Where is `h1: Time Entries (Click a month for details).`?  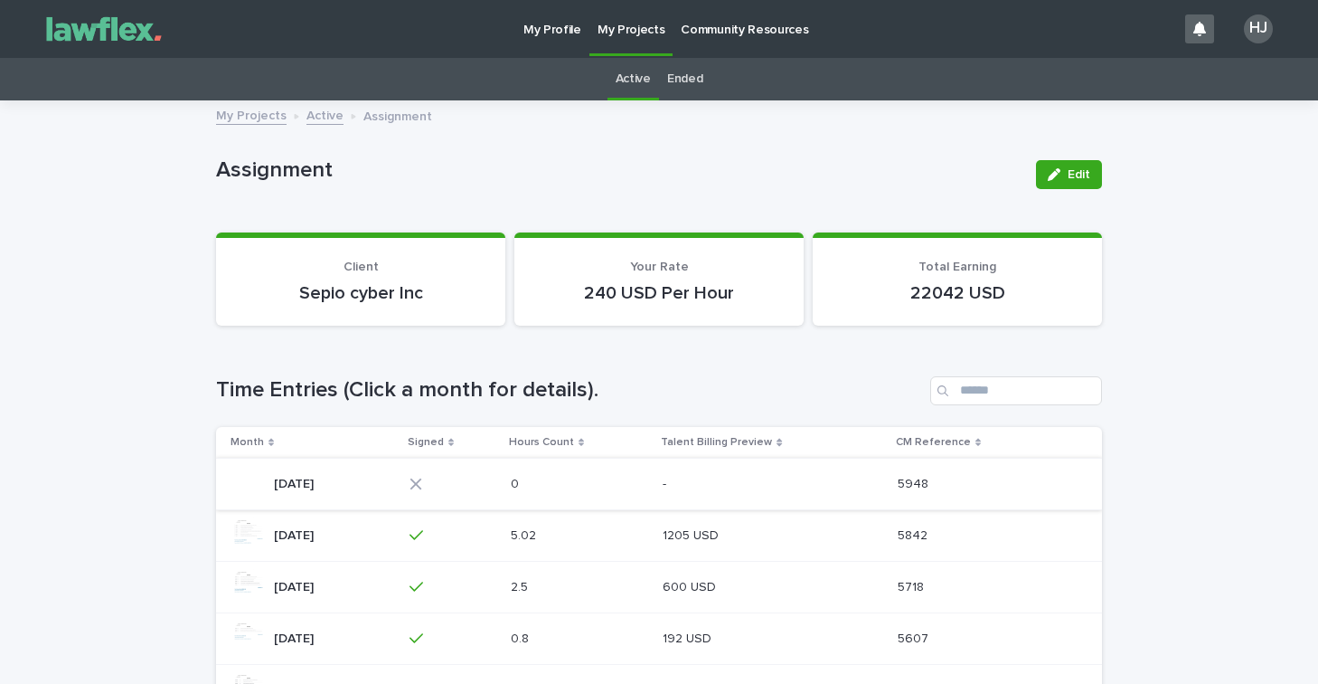 h1: Time Entries (Click a month for details). is located at coordinates (570, 390).